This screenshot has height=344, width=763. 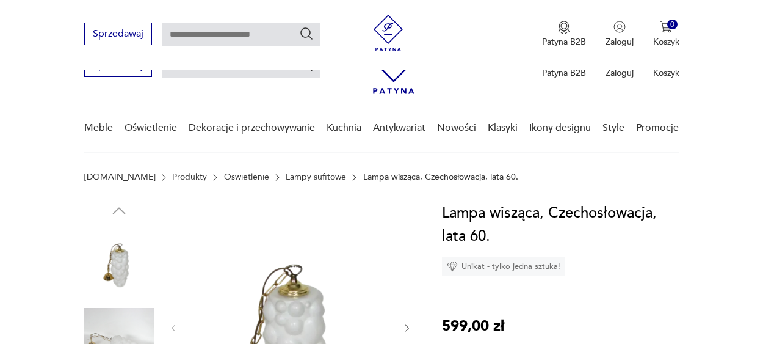 What do you see at coordinates (316, 177) in the screenshot?
I see `a: Lampy sufitowe` at bounding box center [316, 177].